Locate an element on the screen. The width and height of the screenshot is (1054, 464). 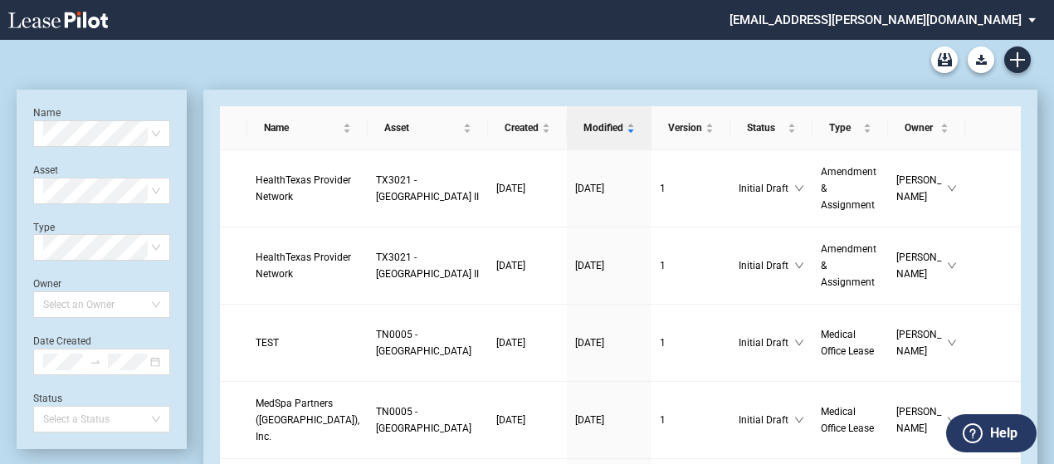
md-menu: Download Blank Form List is located at coordinates (981, 60).